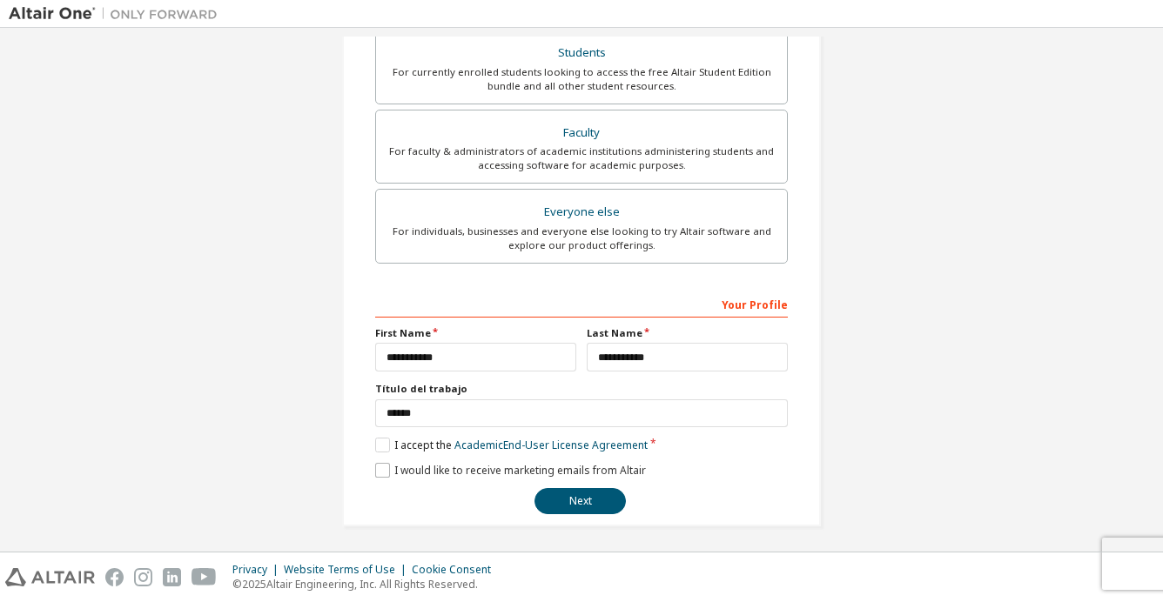 The image size is (1163, 602). What do you see at coordinates (511, 445) in the screenshot?
I see `label: I accept the` at bounding box center [511, 445].